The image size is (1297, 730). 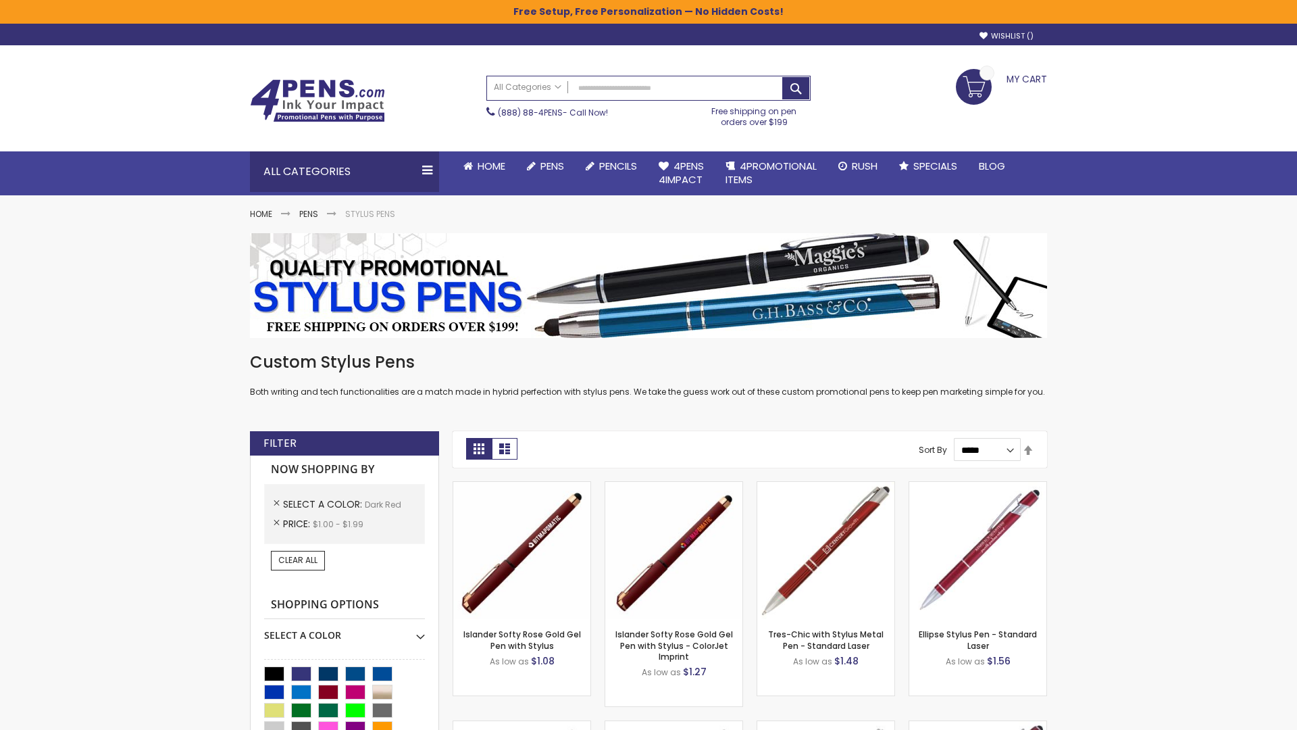 I want to click on strong: Stylus Pens, so click(x=370, y=214).